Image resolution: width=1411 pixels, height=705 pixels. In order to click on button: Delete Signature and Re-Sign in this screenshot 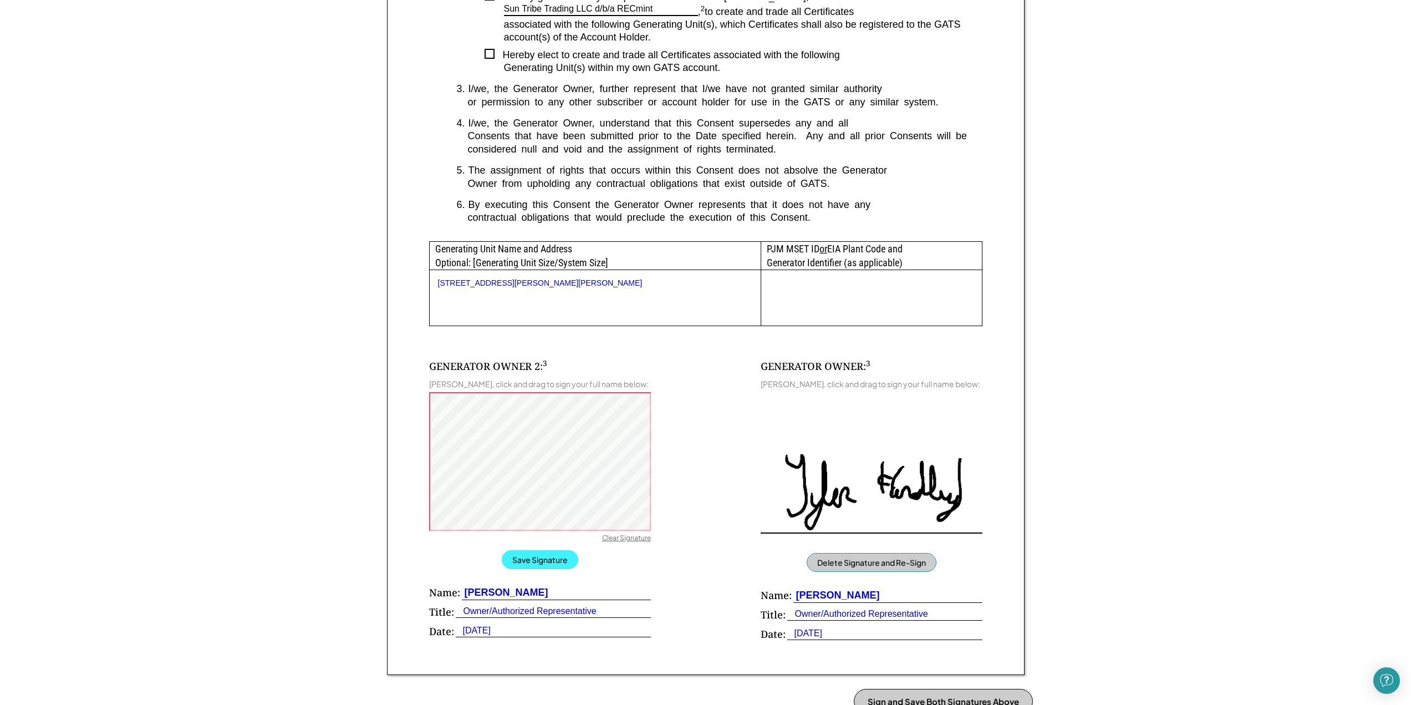, I will do `click(871, 562)`.